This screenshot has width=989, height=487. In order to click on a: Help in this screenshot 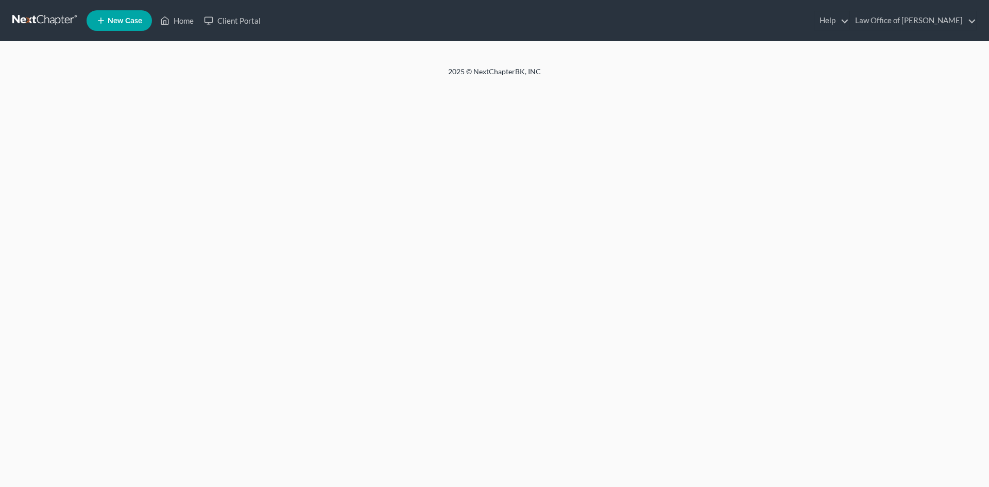, I will do `click(831, 21)`.